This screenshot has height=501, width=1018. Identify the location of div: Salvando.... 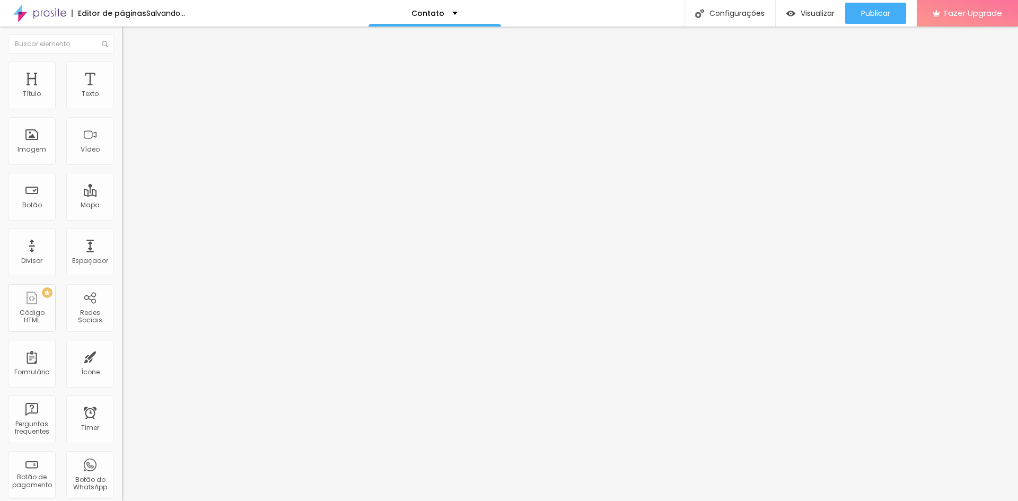
(165, 13).